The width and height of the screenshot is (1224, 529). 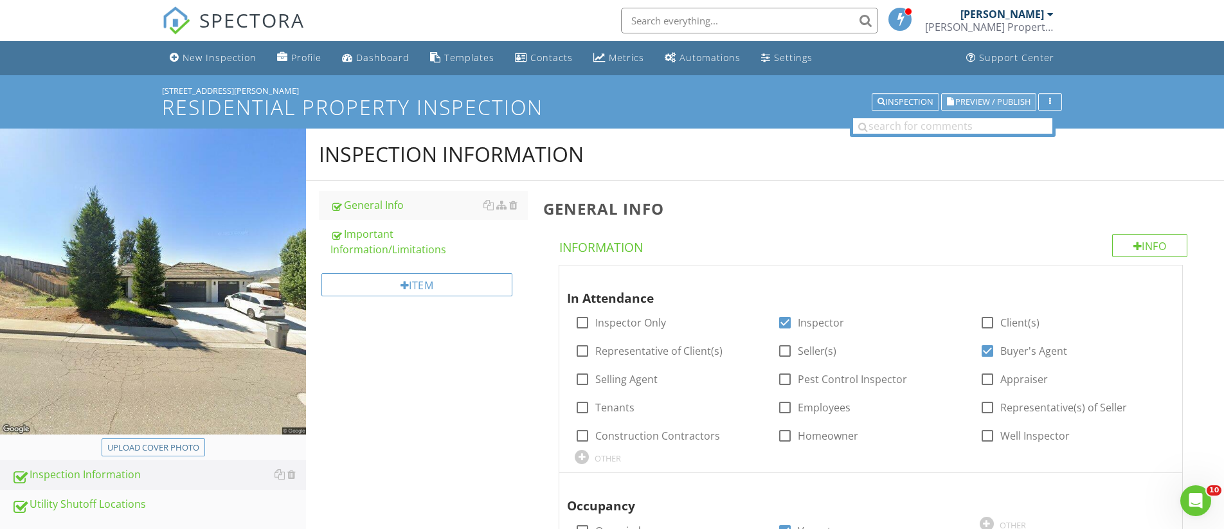 What do you see at coordinates (219, 57) in the screenshot?
I see `div: New Inspection` at bounding box center [219, 57].